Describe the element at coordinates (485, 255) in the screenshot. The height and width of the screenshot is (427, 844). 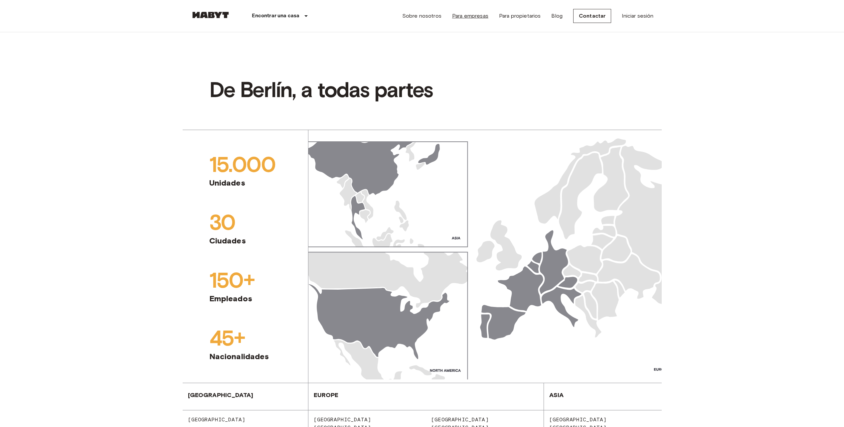
I see `img: map` at that location.